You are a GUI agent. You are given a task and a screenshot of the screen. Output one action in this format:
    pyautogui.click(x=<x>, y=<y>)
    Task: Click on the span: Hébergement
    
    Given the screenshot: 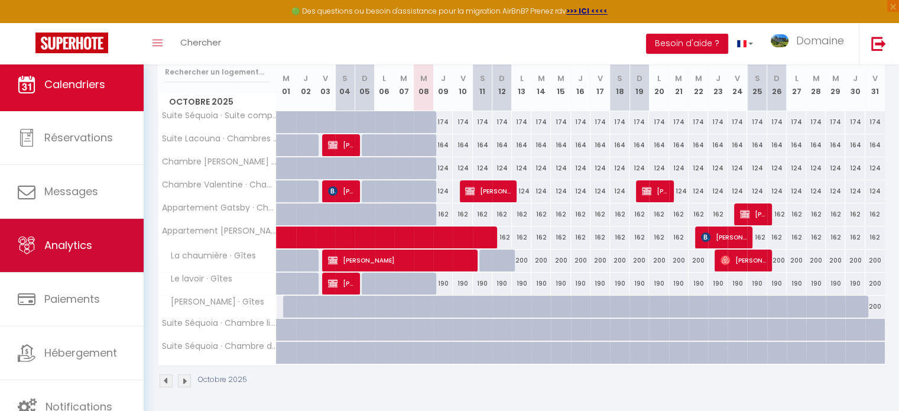 What is the action you would take?
    pyautogui.click(x=80, y=352)
    